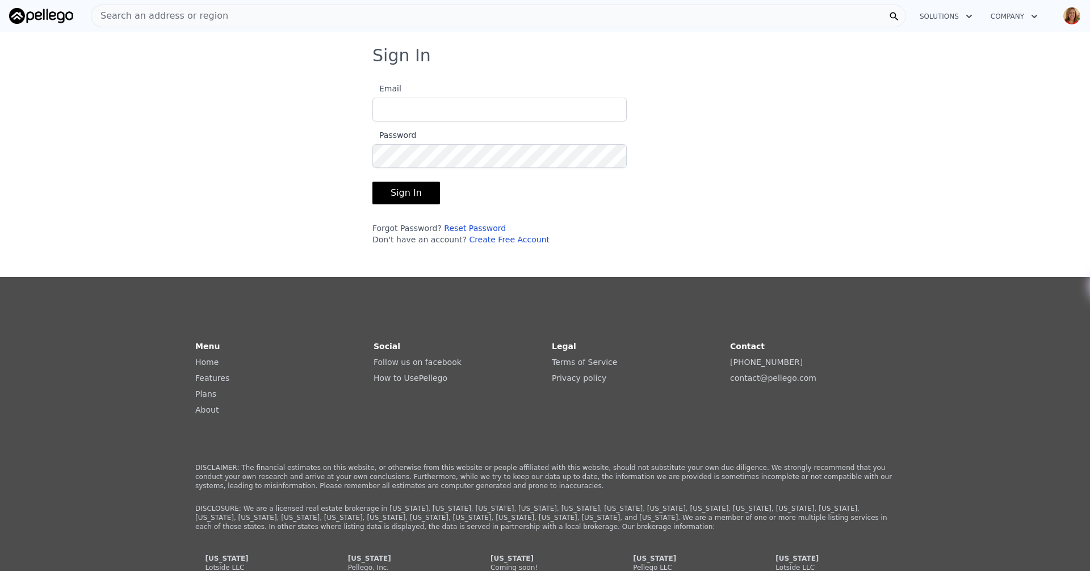 This screenshot has height=571, width=1090. What do you see at coordinates (509, 240) in the screenshot?
I see `a: Create Free Account` at bounding box center [509, 240].